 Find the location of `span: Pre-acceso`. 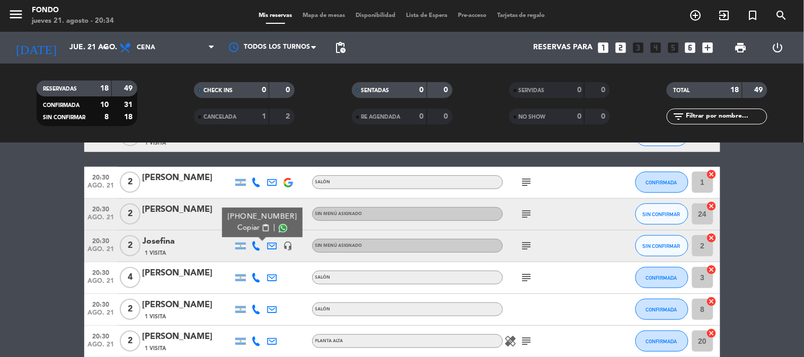

span: Pre-acceso is located at coordinates (472, 15).